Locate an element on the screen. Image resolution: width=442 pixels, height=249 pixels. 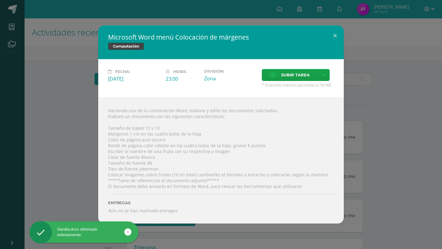
div: Zona is located at coordinates (231, 79).